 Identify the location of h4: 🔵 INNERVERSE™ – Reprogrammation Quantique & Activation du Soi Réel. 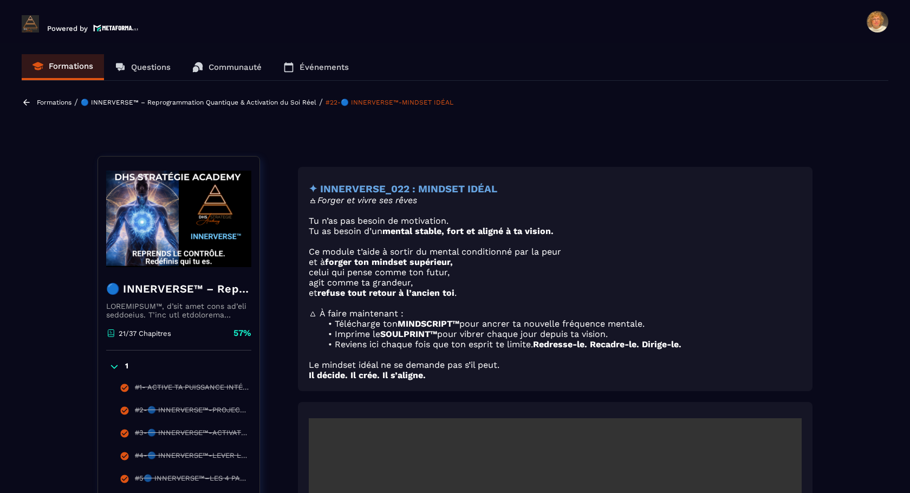
(179, 289).